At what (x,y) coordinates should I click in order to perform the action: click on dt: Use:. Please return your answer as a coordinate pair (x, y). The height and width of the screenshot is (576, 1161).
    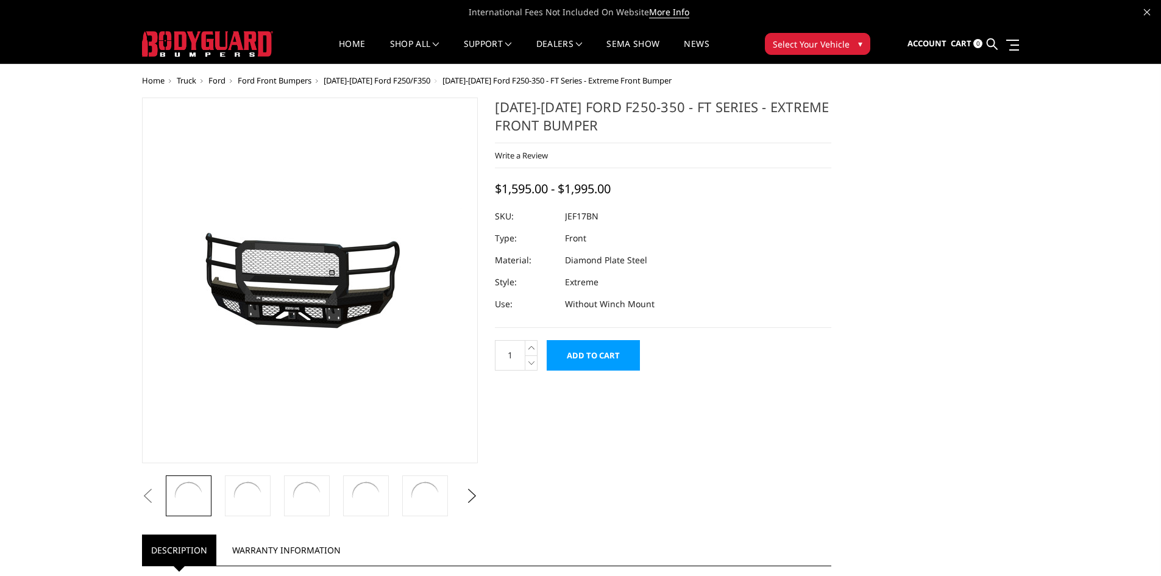
    Looking at the image, I should click on (525, 304).